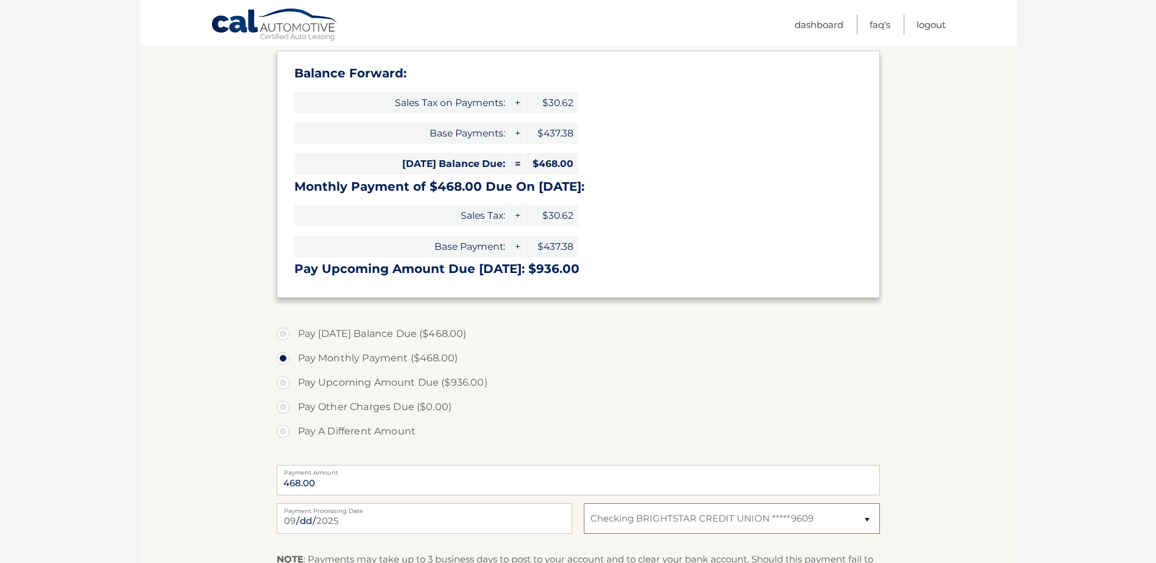 The image size is (1156, 563). Describe the element at coordinates (402, 102) in the screenshot. I see `span: Sales Tax on Payments:` at that location.